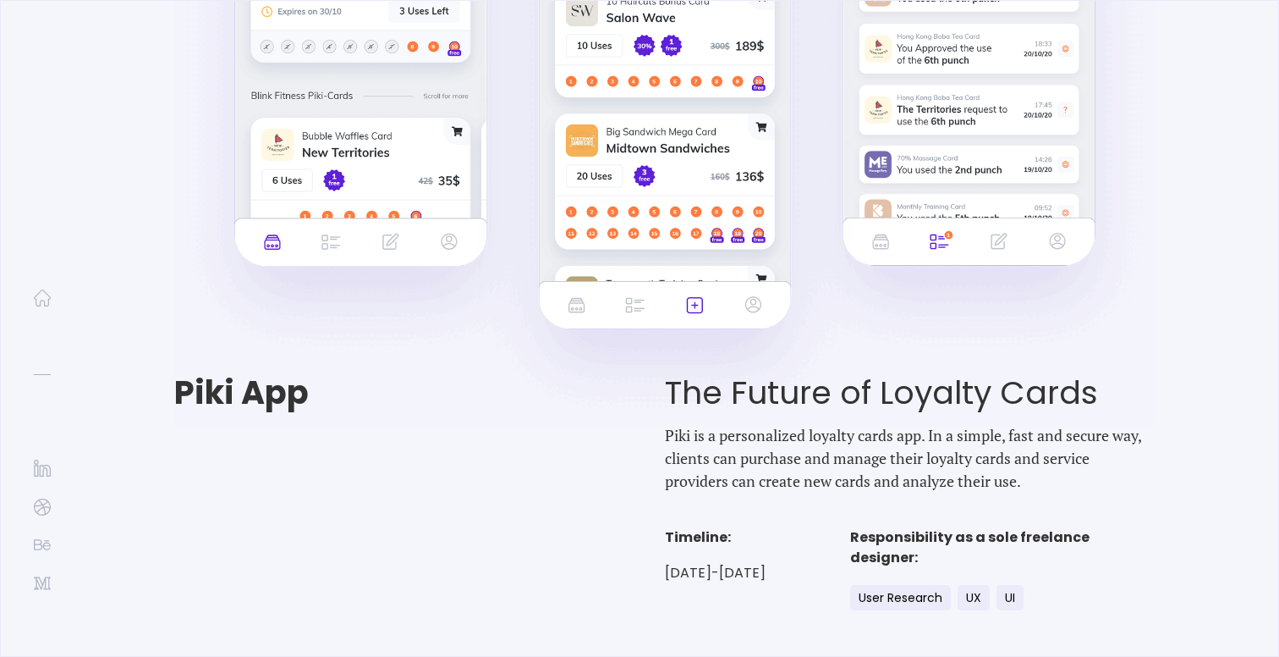  Describe the element at coordinates (910, 393) in the screenshot. I see `h1: The Future of Loyalty Cards` at that location.